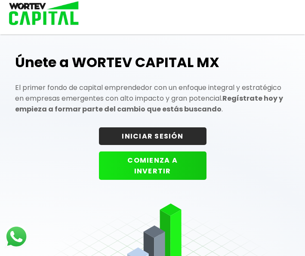  What do you see at coordinates (153, 136) in the screenshot?
I see `a: INICIAR SESIÓN` at bounding box center [153, 136].